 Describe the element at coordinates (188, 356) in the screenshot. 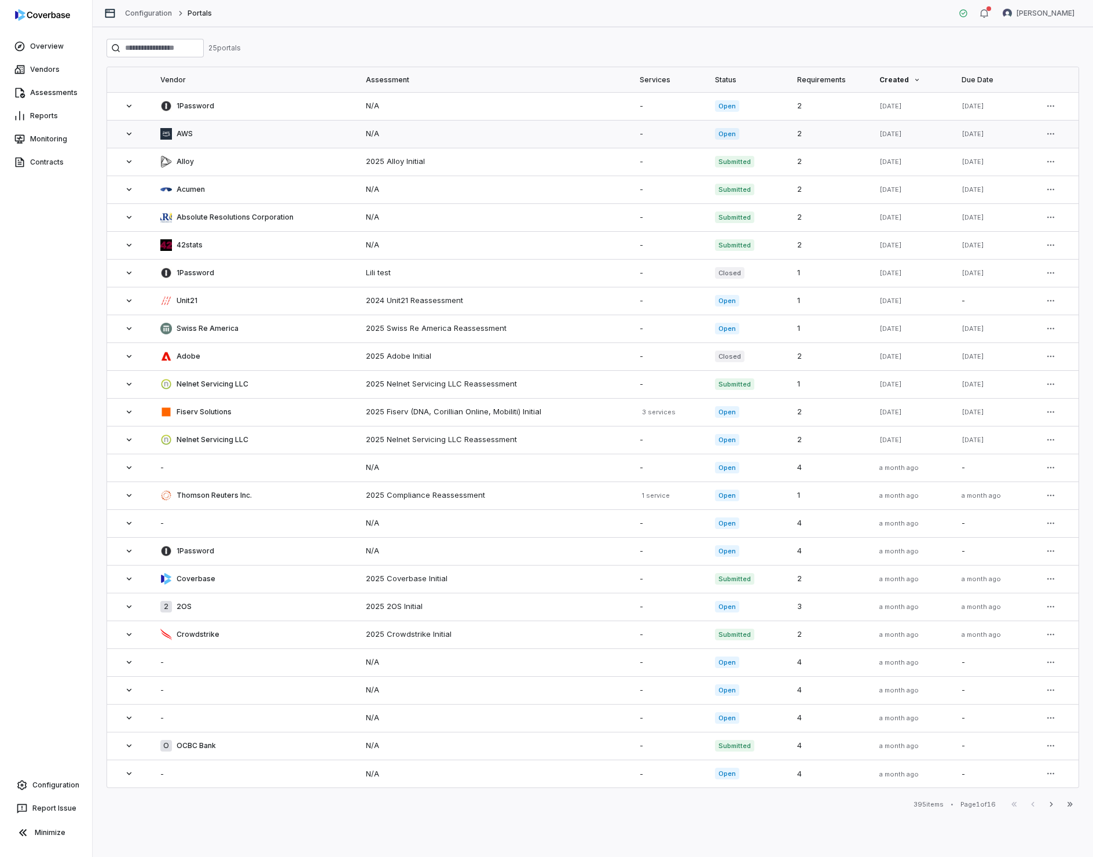

I see `span: Adobe` at that location.